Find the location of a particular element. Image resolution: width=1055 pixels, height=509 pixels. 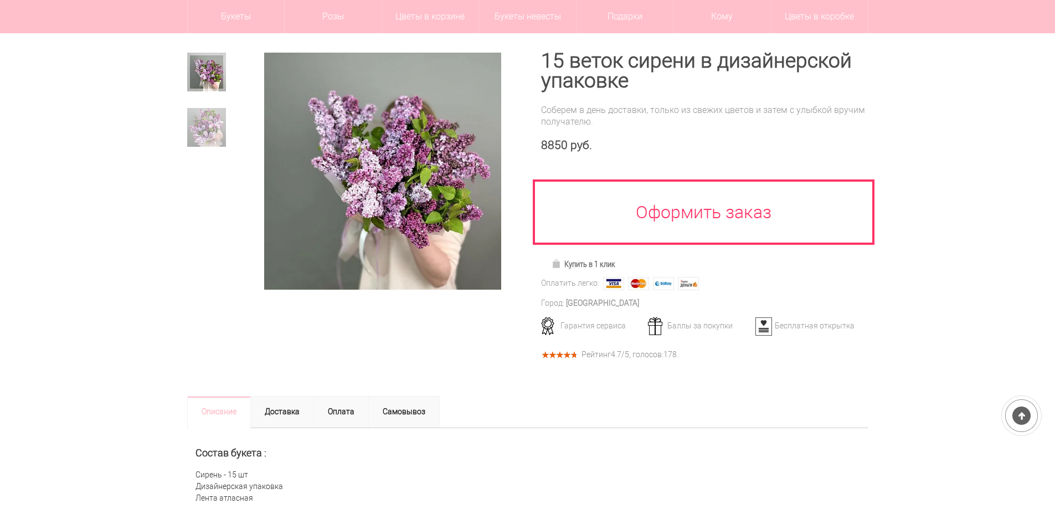

div: Рейтинг /5, голосов: . is located at coordinates (630, 354).